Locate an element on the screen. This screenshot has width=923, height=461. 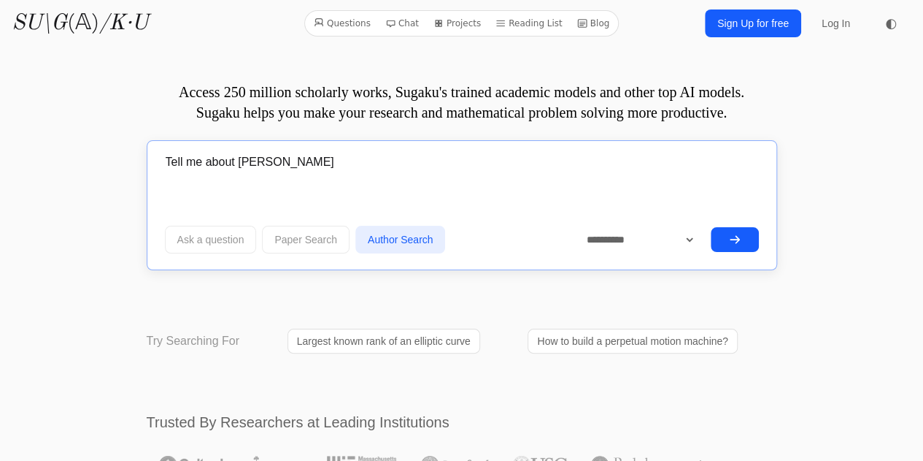
button: Paper Search is located at coordinates (306, 239).